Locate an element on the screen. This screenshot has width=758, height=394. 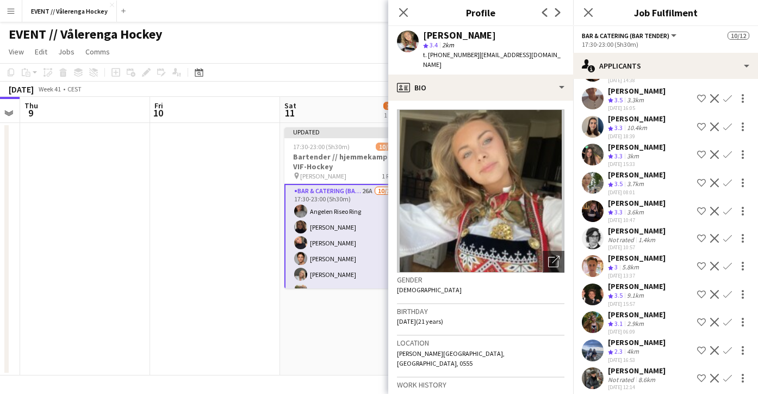
span: Fri is located at coordinates (159, 105).